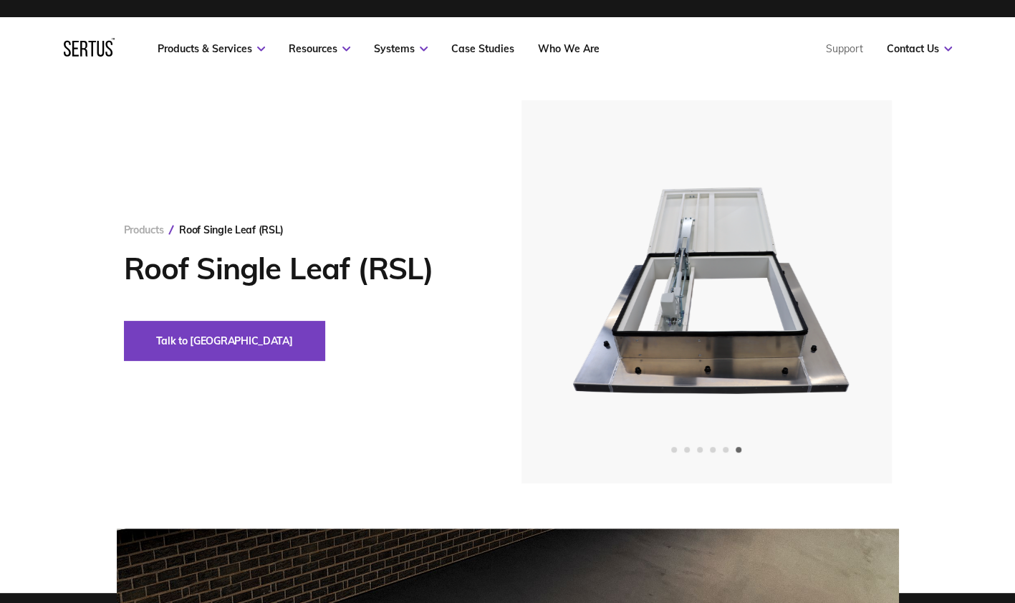  I want to click on a: Resources, so click(320, 49).